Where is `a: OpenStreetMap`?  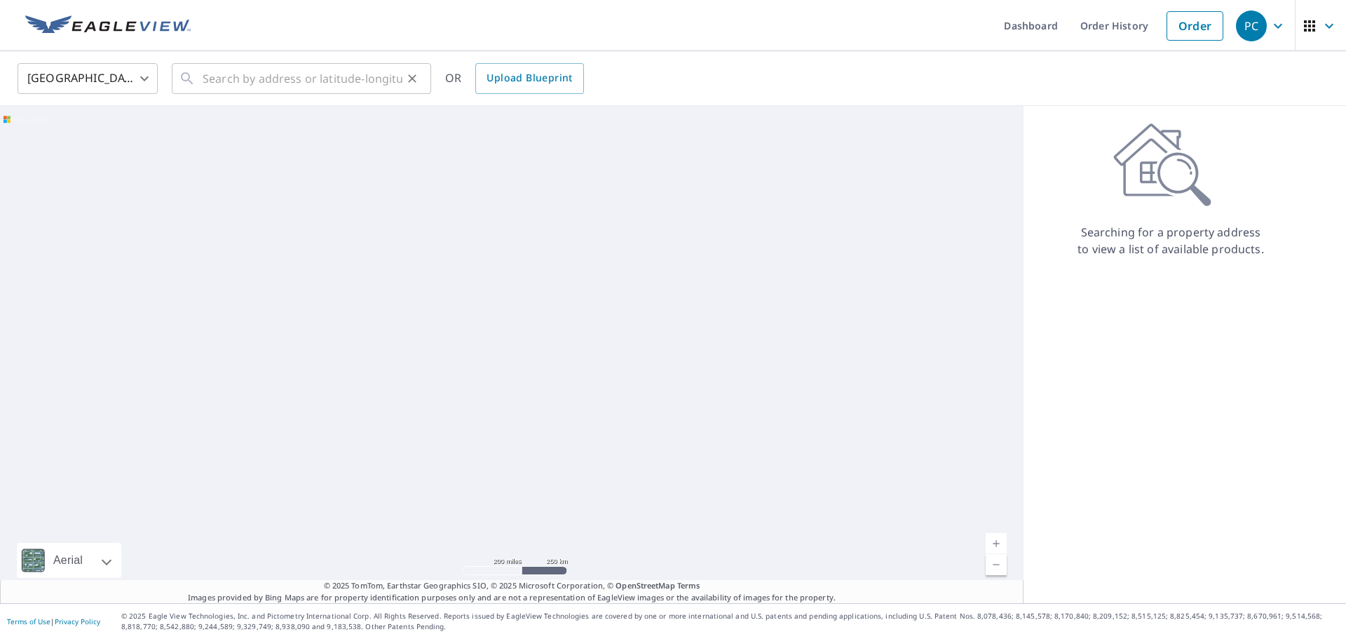 a: OpenStreetMap is located at coordinates (645, 585).